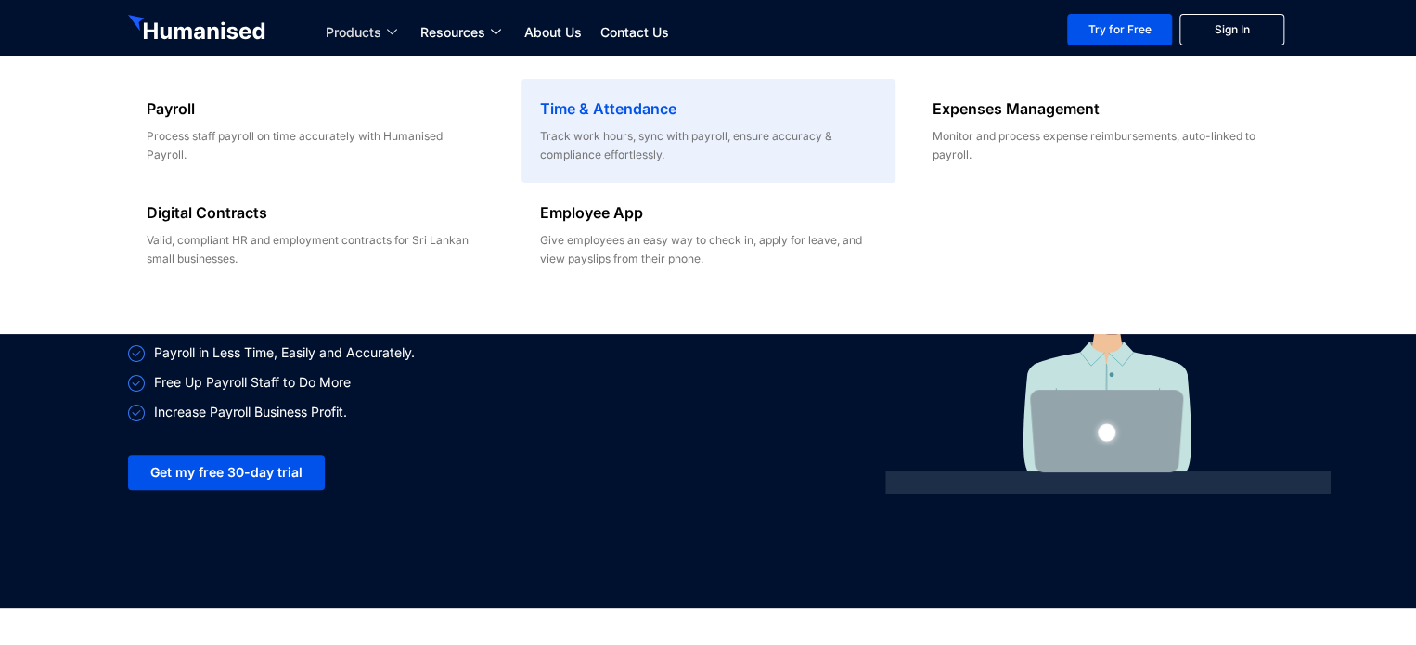  What do you see at coordinates (708, 213) in the screenshot?
I see `h6: Employee App` at bounding box center [708, 213].